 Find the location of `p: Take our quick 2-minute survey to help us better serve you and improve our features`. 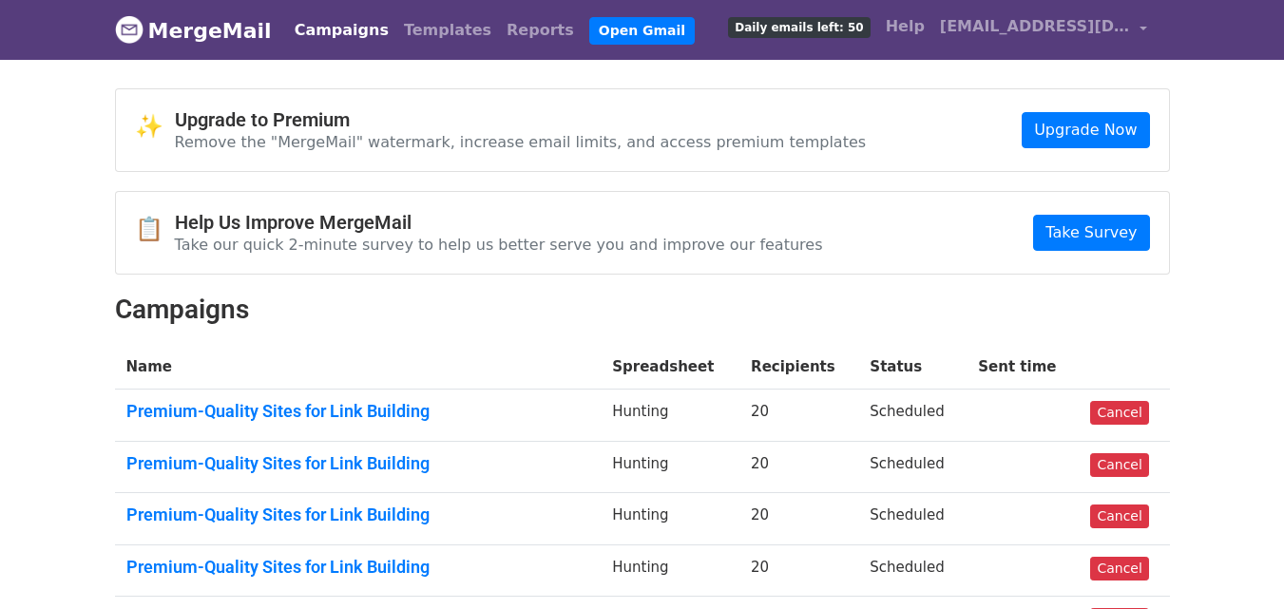

p: Take our quick 2-minute survey to help us better serve you and improve our features is located at coordinates (499, 244).